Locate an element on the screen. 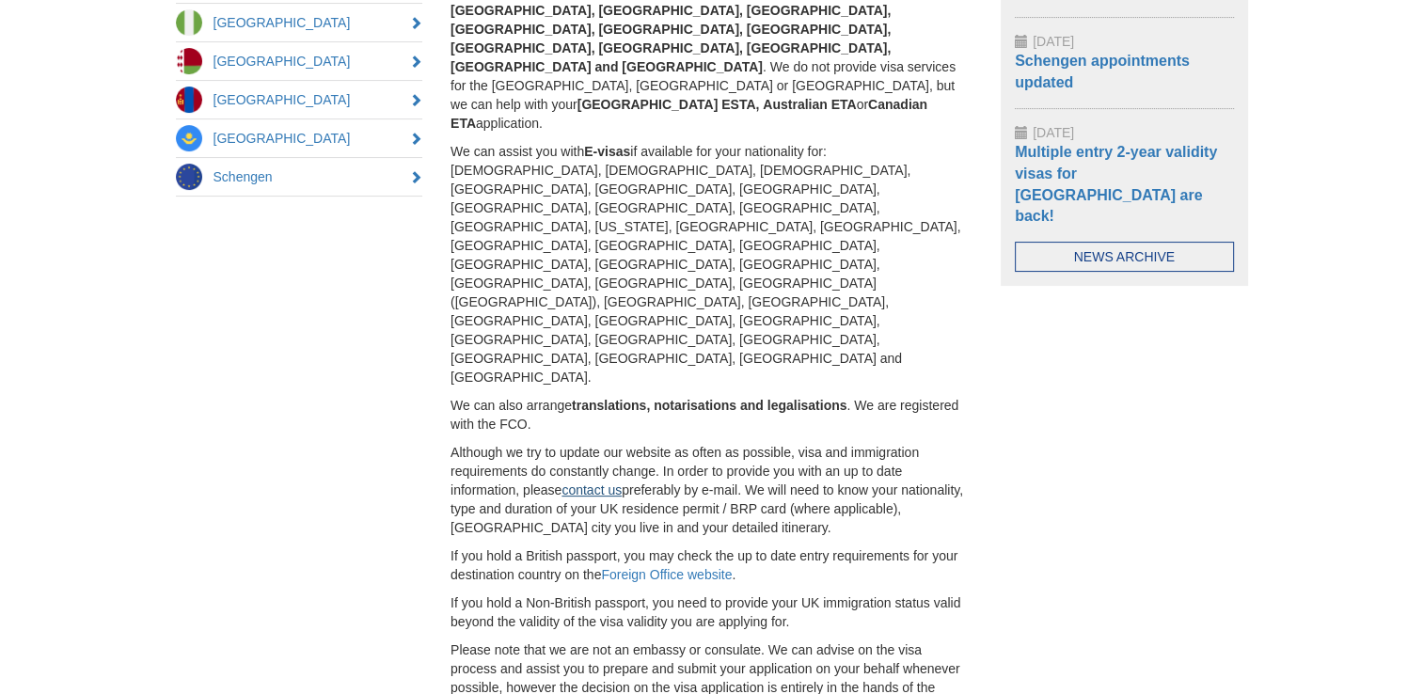 Image resolution: width=1423 pixels, height=694 pixels. strong: translations, notarisations and legalisations is located at coordinates (709, 405).